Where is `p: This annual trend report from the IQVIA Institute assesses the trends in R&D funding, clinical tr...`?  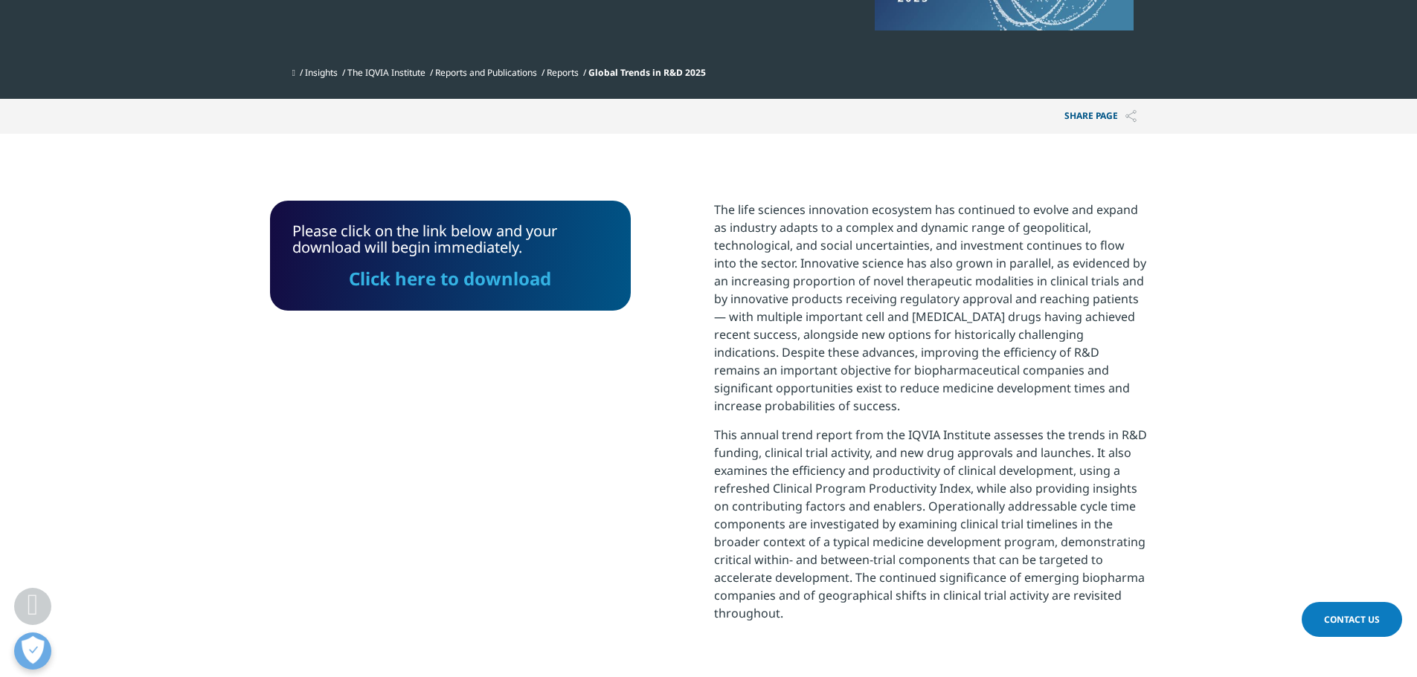
p: This annual trend report from the IQVIA Institute assesses the trends in R&D funding, clinical tr... is located at coordinates (930, 529).